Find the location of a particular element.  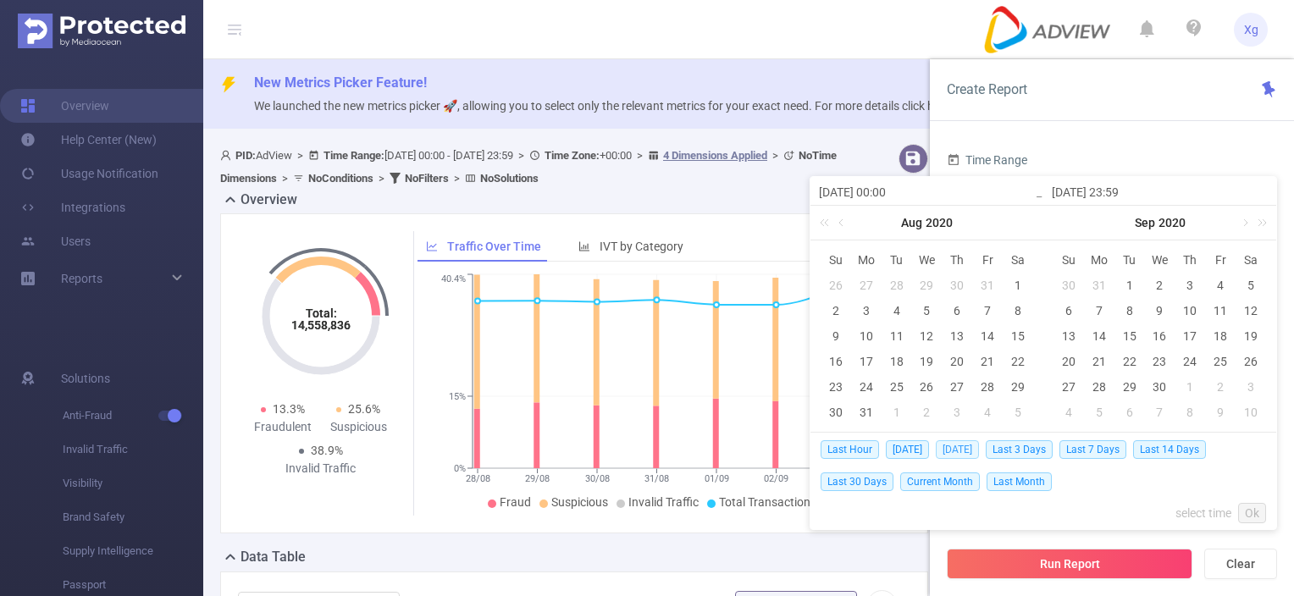

td: August 11, 2020 is located at coordinates (897, 336).